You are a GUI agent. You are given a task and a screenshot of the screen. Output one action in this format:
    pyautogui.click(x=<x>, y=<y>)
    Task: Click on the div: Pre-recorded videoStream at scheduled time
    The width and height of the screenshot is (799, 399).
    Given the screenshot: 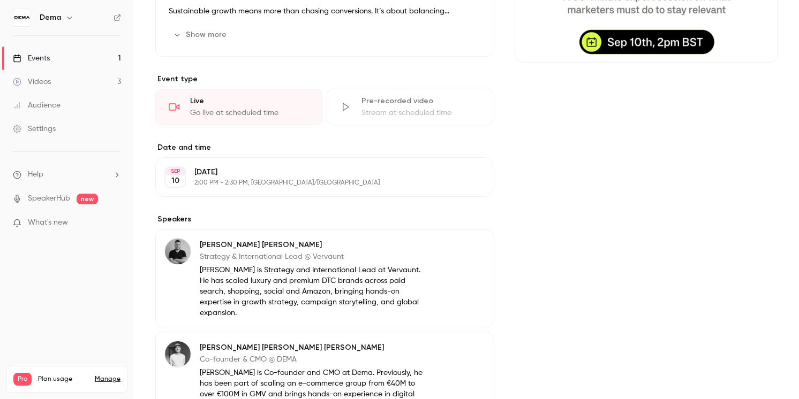 What is the action you would take?
    pyautogui.click(x=410, y=107)
    